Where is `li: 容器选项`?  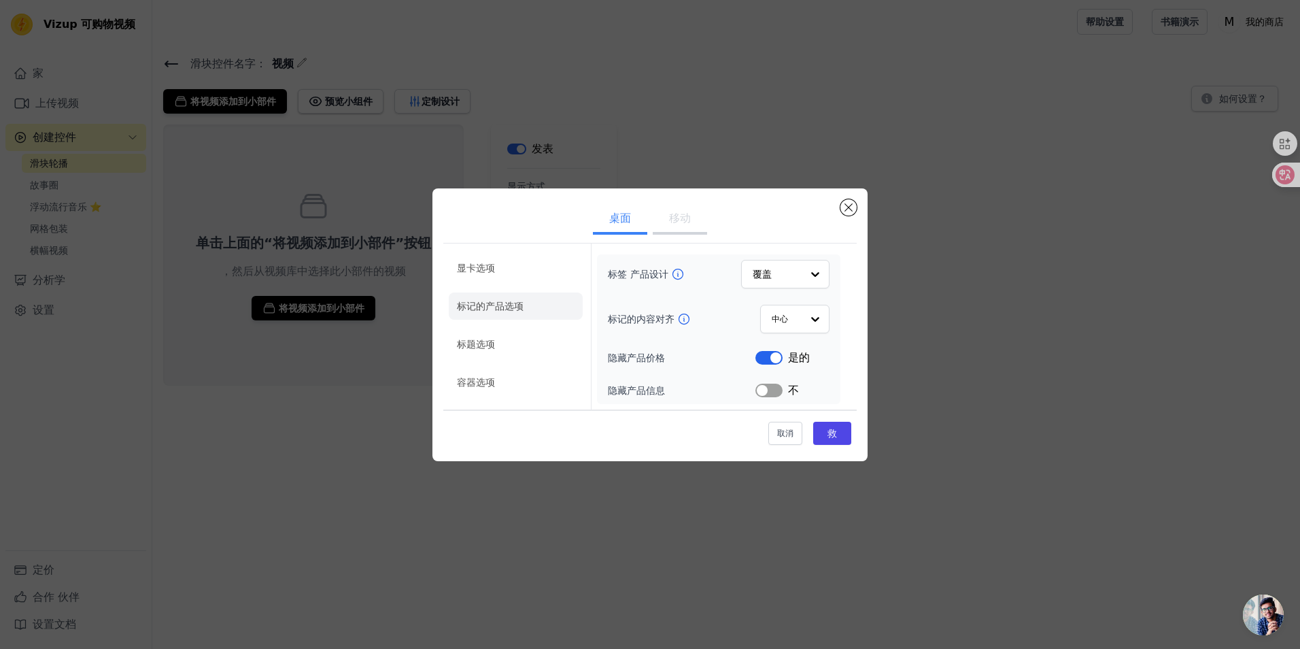
li: 容器选项 is located at coordinates (516, 382).